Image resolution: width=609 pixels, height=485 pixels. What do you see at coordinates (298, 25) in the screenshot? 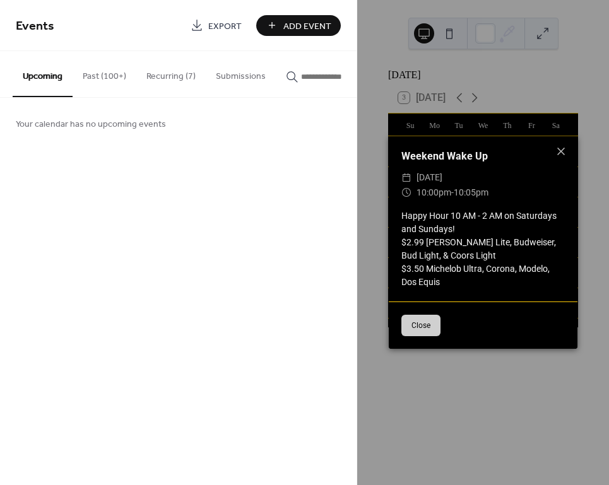
I see `button: Add Event` at bounding box center [298, 25].